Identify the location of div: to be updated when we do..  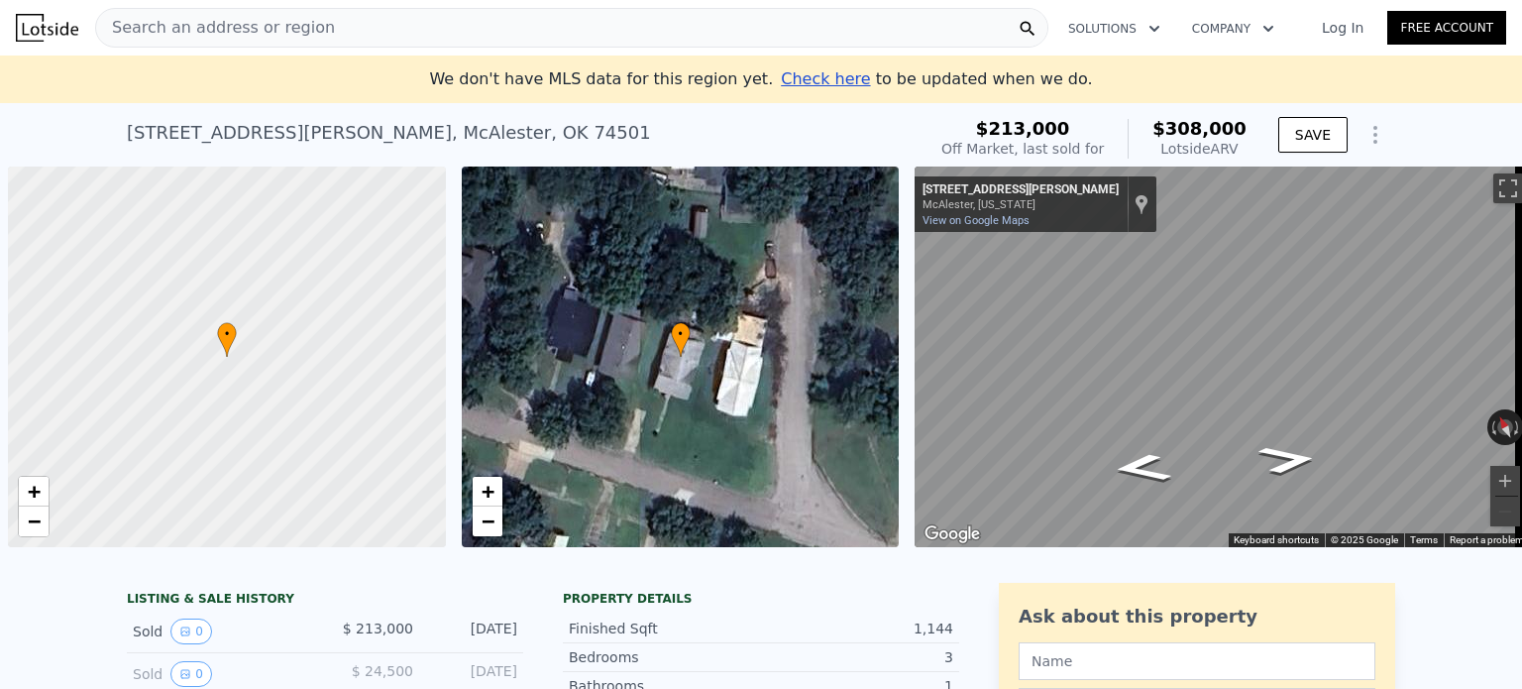
(936, 79).